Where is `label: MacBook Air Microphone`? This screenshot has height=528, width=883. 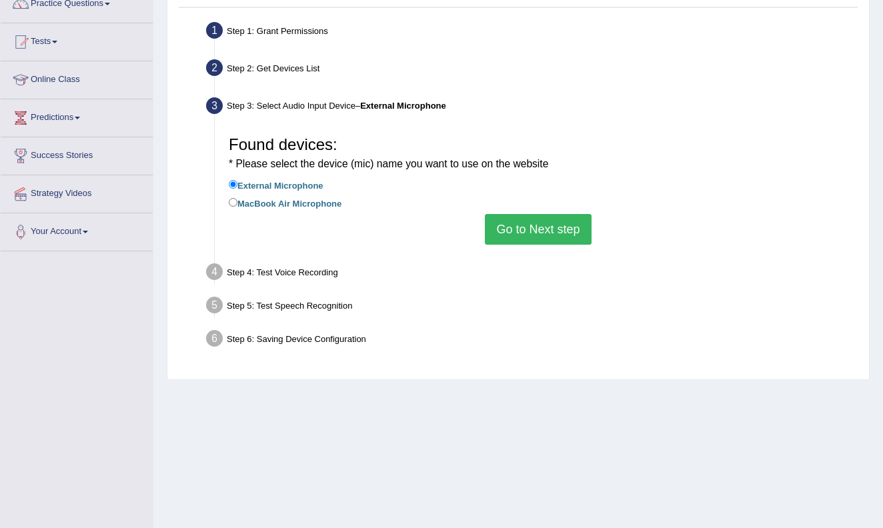 label: MacBook Air Microphone is located at coordinates (285, 203).